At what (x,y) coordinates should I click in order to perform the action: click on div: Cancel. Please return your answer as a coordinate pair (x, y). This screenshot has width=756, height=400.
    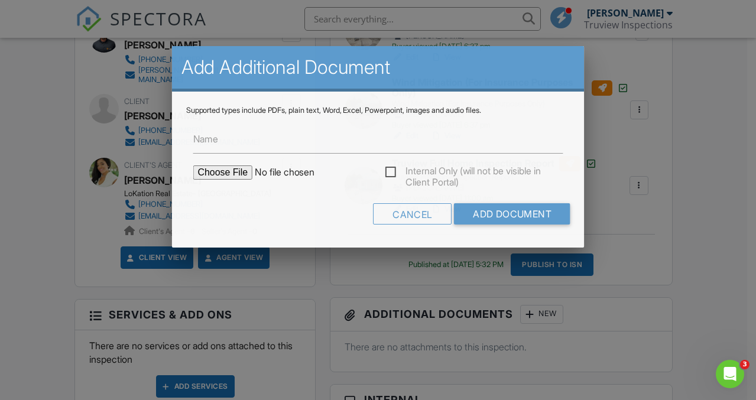
    Looking at the image, I should click on (412, 214).